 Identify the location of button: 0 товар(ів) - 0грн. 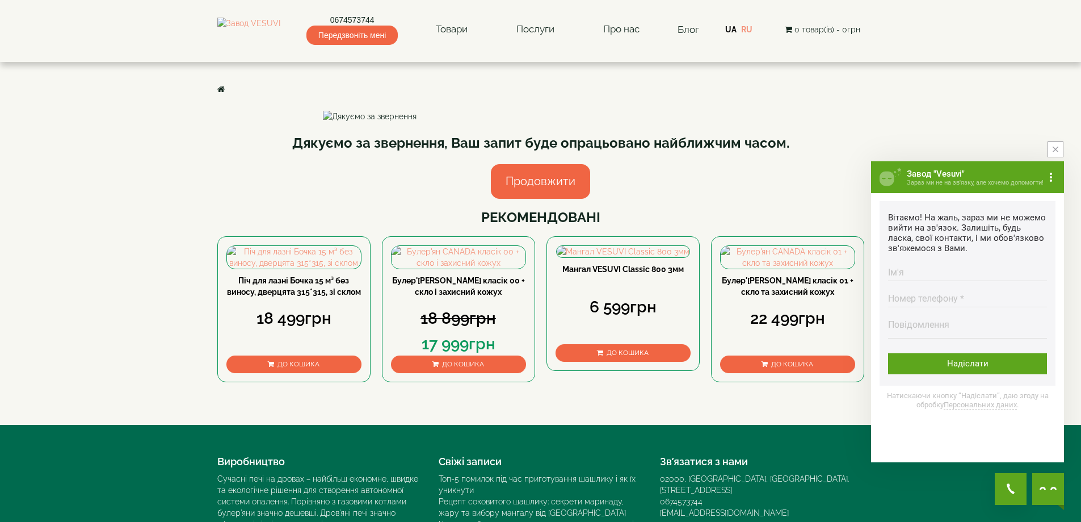
(823, 30).